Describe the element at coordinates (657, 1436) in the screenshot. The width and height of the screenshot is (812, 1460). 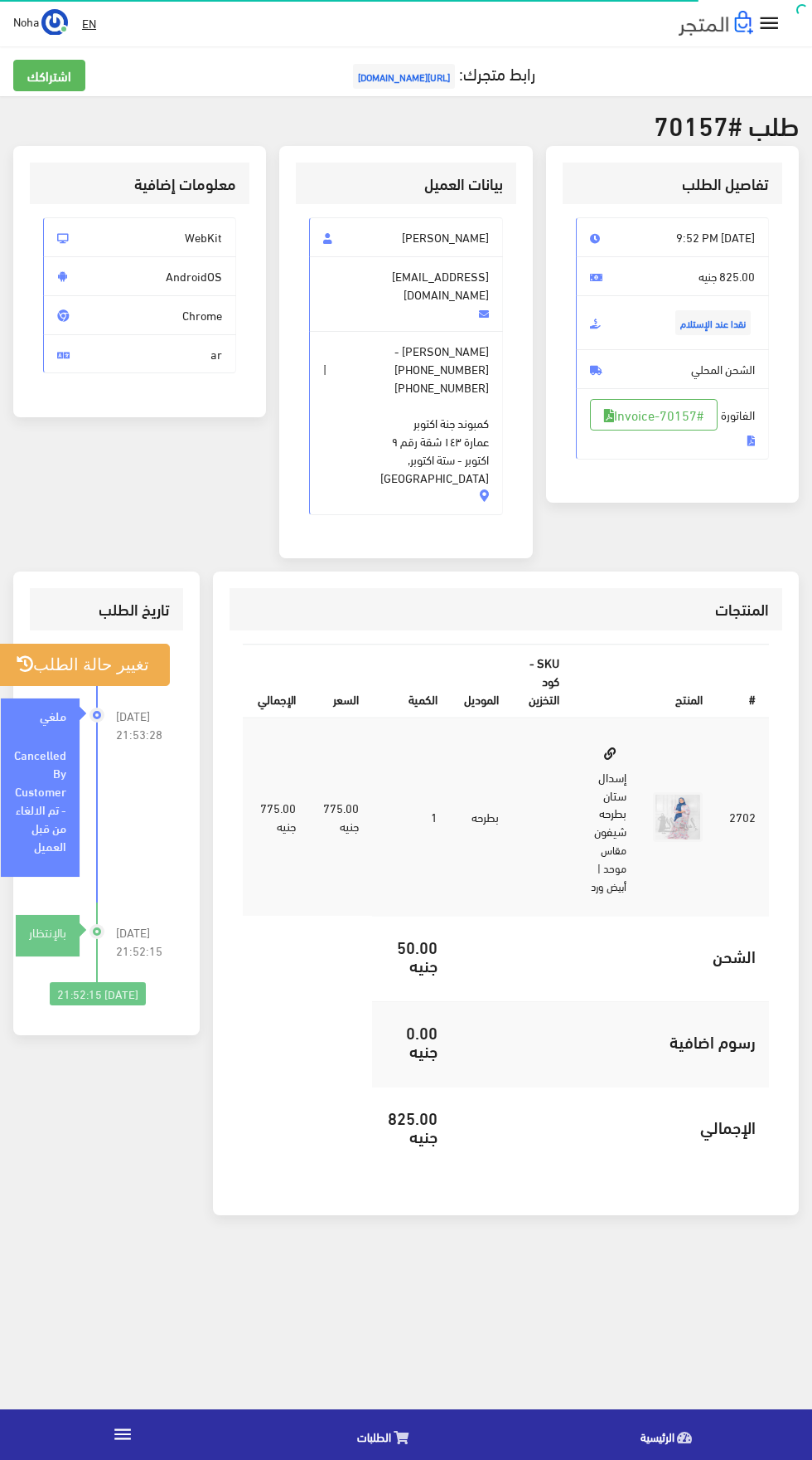
I see `span: الرئيسية` at that location.